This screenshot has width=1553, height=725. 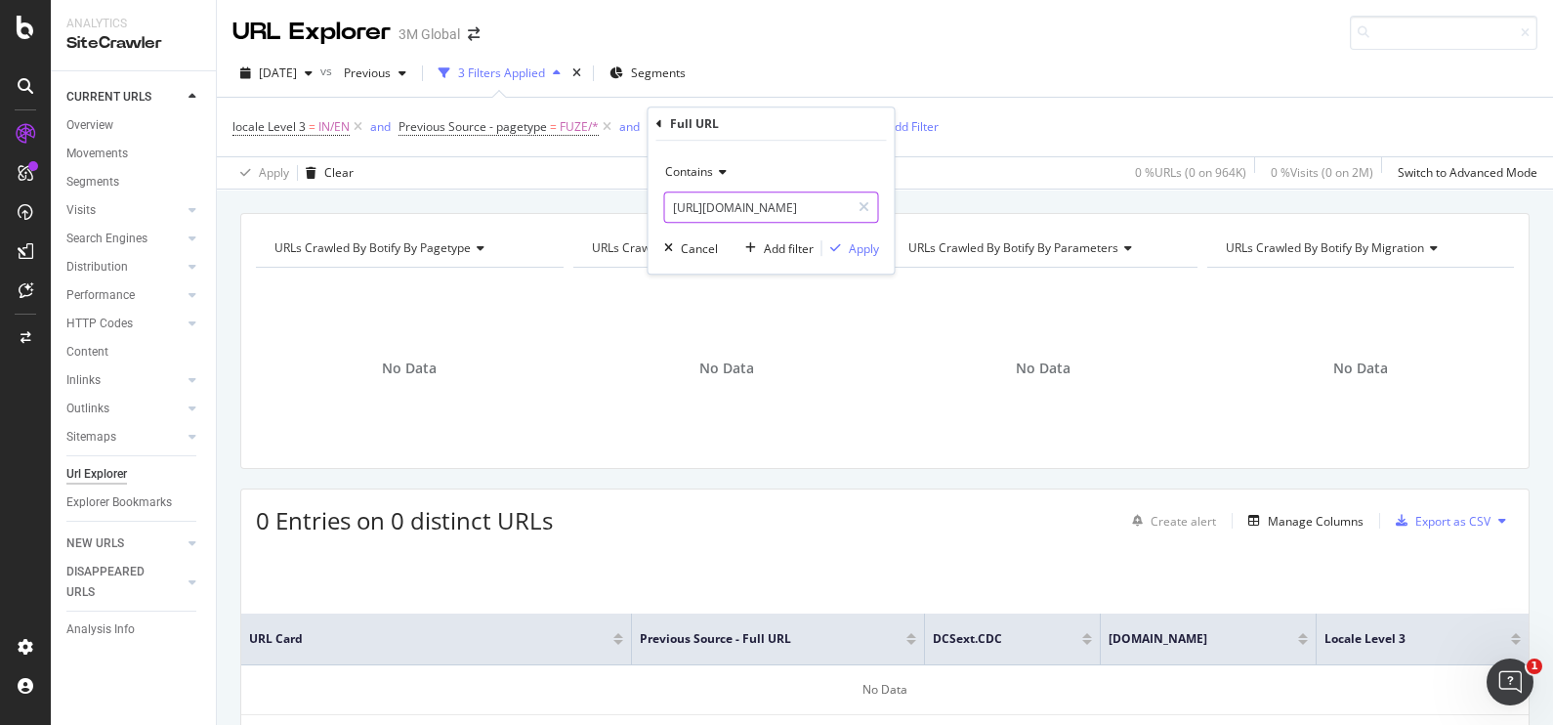 I want to click on span: URLs Crawled By Botify By parameters, so click(x=1013, y=247).